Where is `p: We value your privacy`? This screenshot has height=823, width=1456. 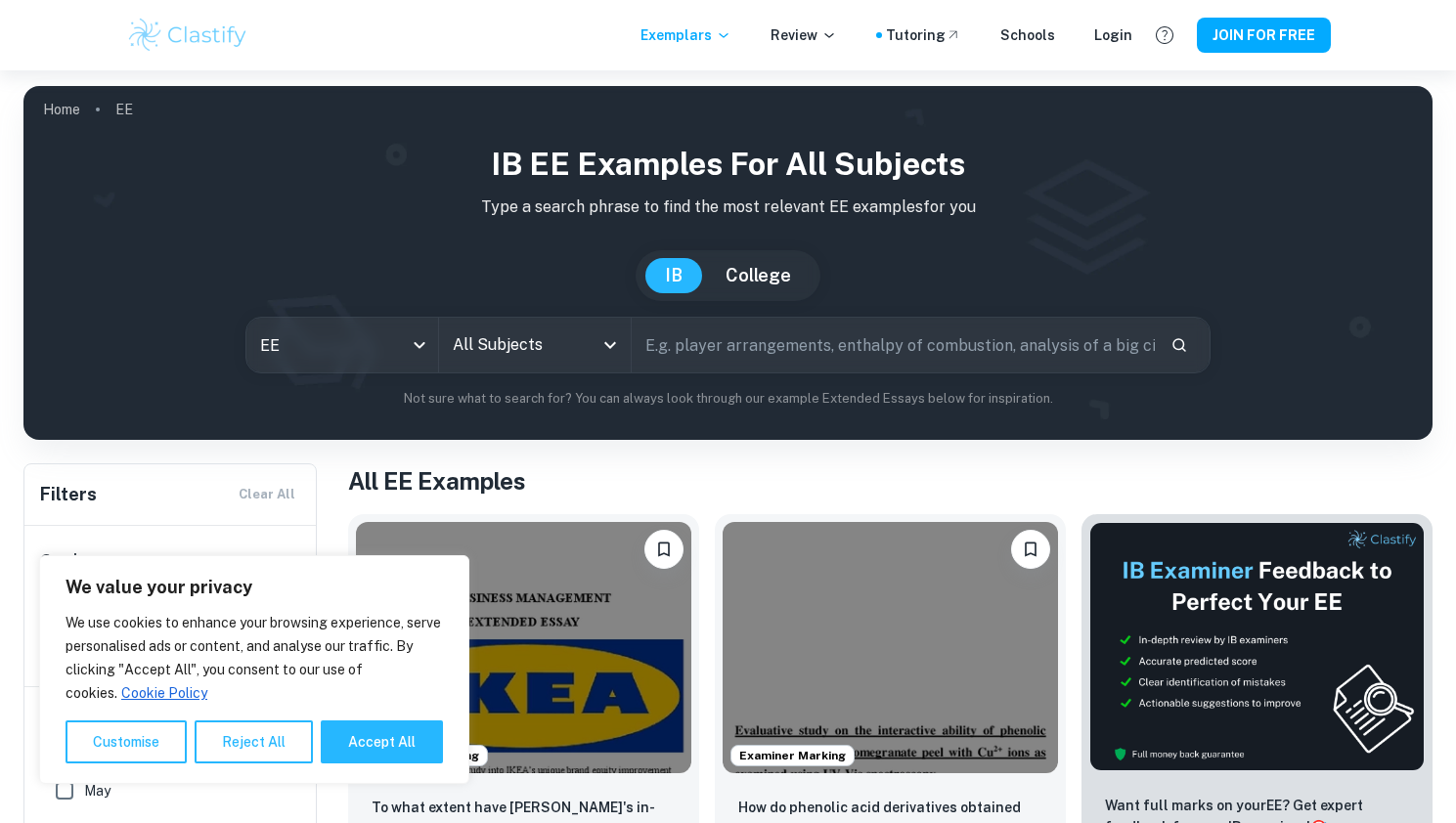
p: We value your privacy is located at coordinates (254, 588).